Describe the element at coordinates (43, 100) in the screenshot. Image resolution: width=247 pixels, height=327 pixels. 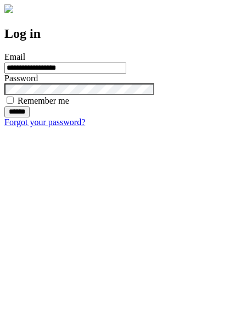
I see `label: Remember me` at that location.